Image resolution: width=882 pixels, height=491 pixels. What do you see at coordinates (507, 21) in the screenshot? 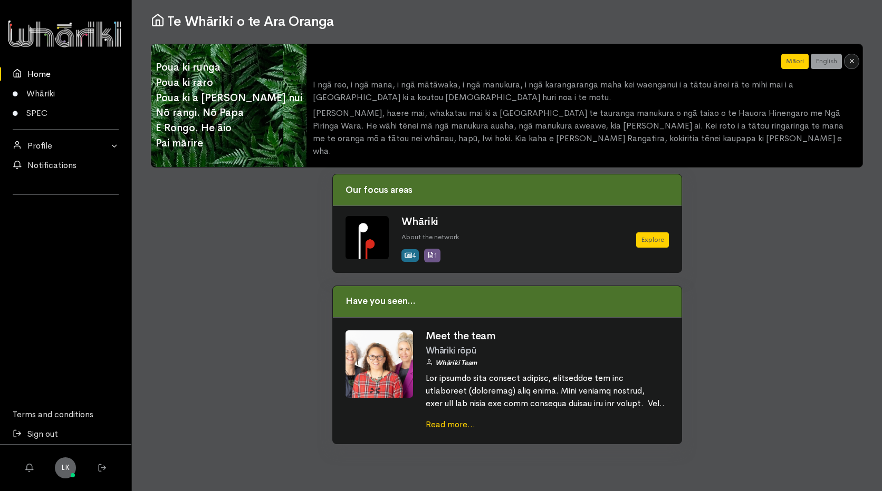
I see `h1: Te Whāriki o te Ara Oranga` at bounding box center [507, 21].